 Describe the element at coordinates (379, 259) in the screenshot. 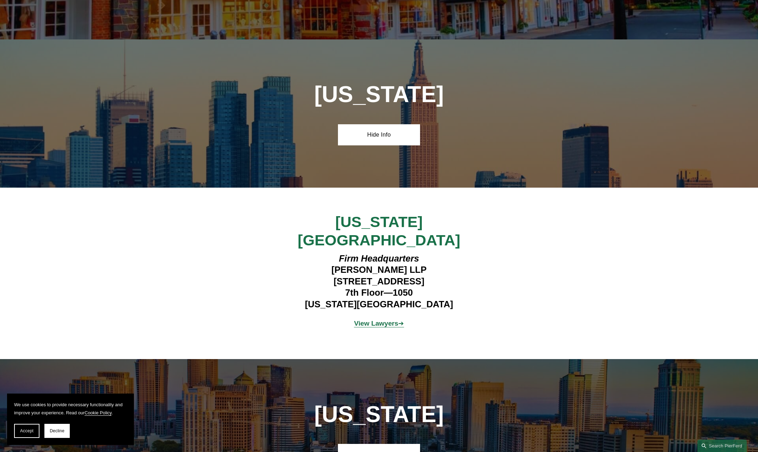

I see `em: Firm Headquarters` at that location.